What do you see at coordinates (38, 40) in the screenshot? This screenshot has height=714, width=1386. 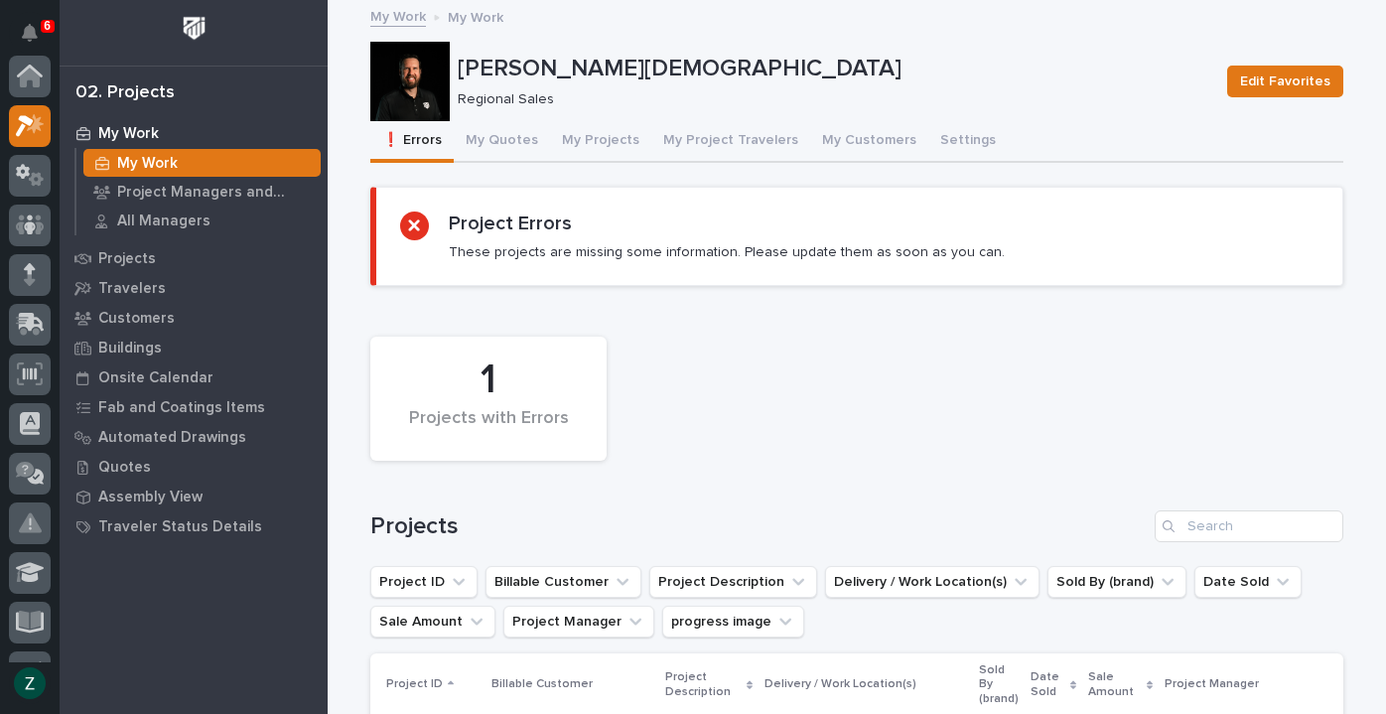 I see `div: Notifications6` at bounding box center [38, 40].